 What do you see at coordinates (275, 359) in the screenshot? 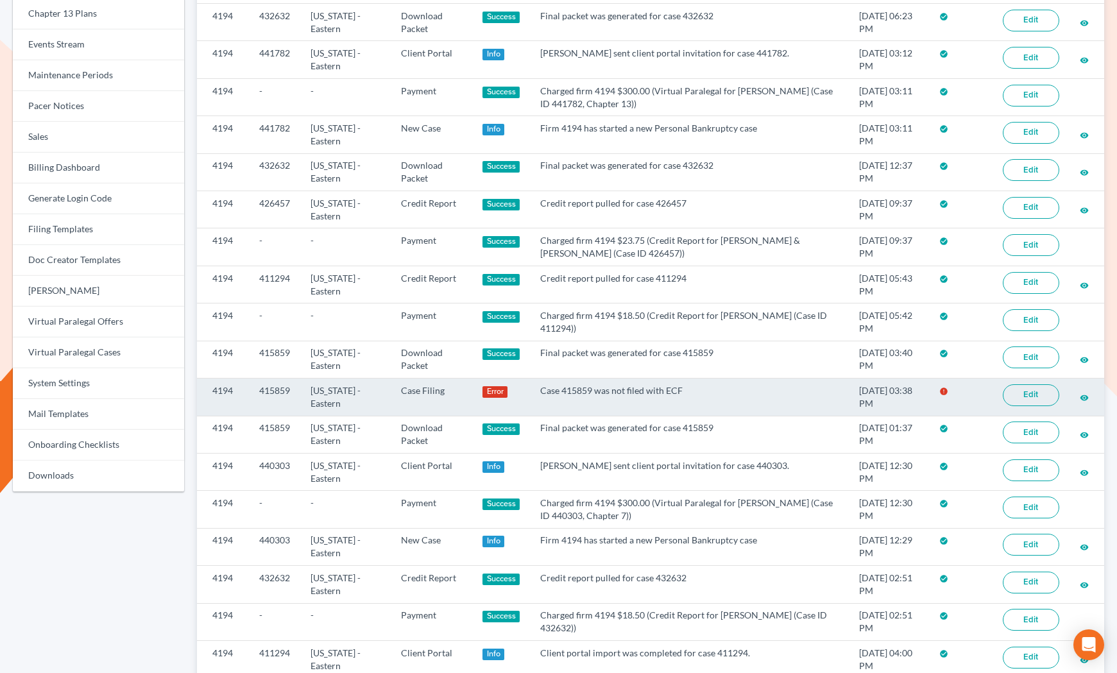
I see `td: 415859` at bounding box center [275, 359].